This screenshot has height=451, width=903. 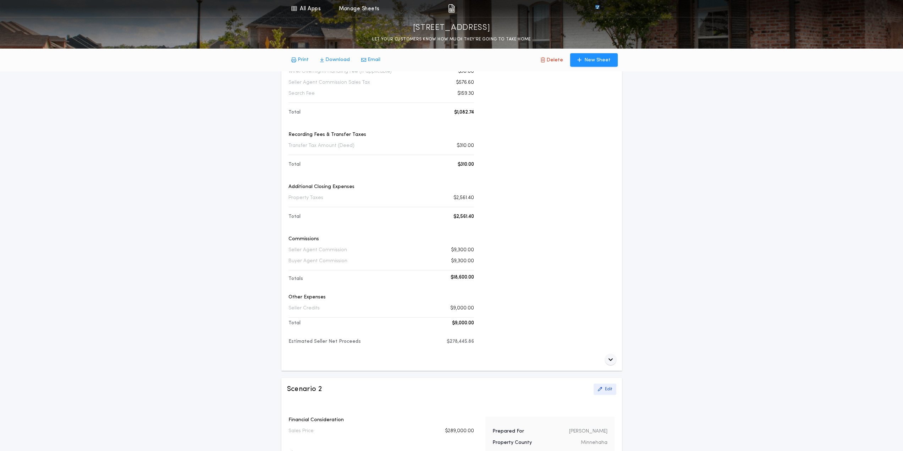 I want to click on p: Download, so click(x=337, y=60).